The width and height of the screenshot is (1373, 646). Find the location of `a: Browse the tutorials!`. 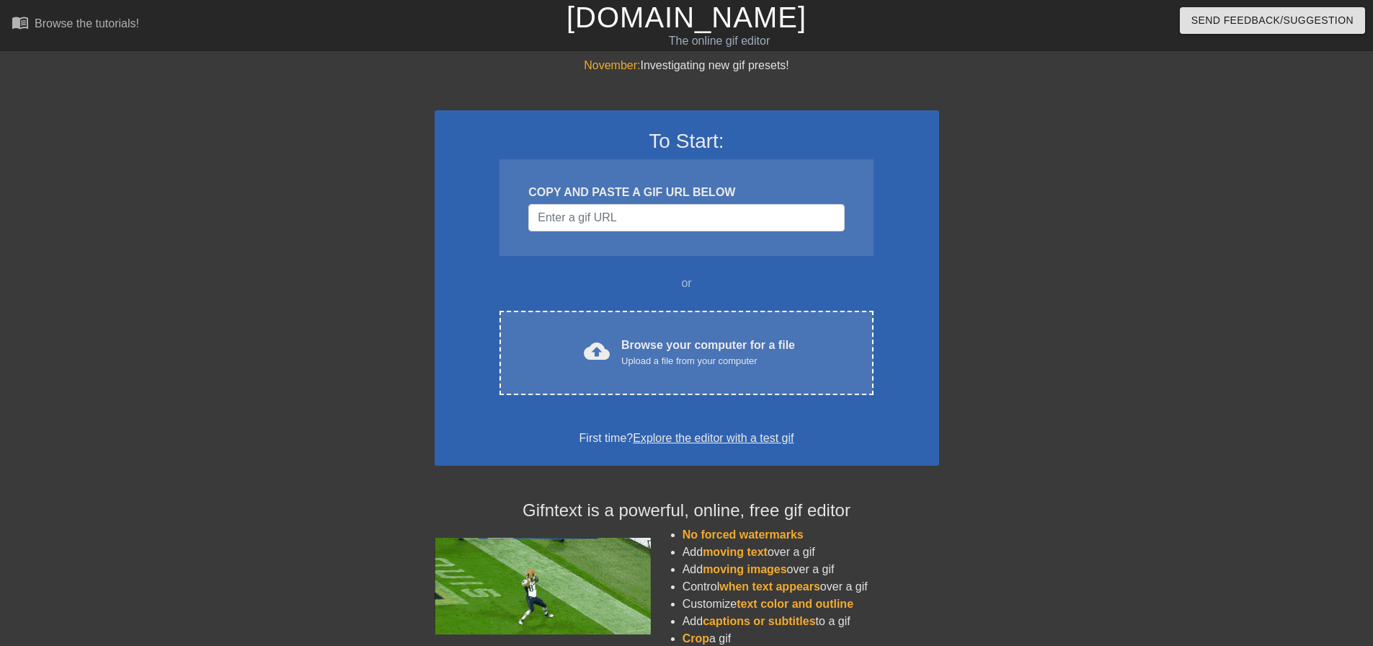

a: Browse the tutorials! is located at coordinates (75, 24).